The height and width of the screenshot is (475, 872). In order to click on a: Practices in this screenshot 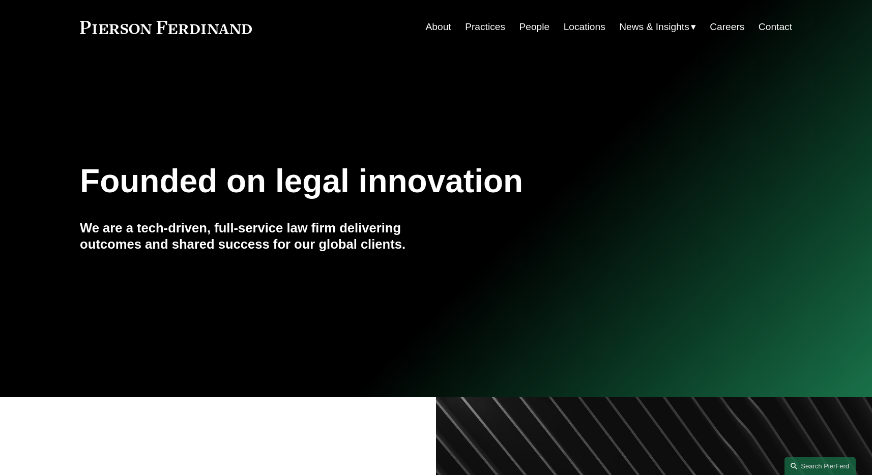, I will do `click(485, 27)`.